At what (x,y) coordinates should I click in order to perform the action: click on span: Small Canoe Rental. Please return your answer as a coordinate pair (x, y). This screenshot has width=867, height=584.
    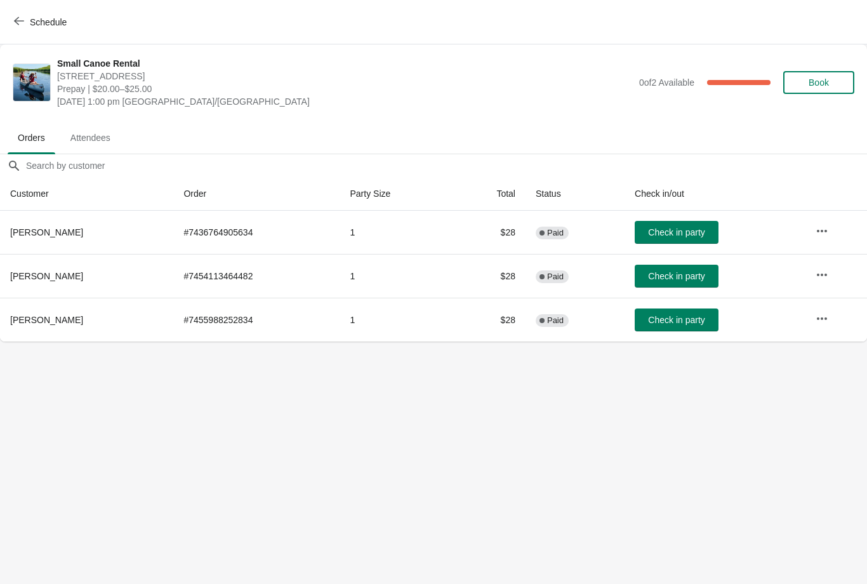
    Looking at the image, I should click on (344, 63).